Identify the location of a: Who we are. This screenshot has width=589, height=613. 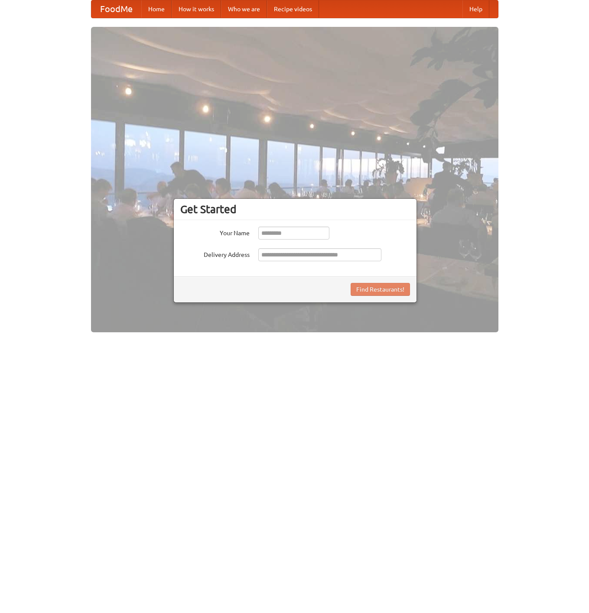
(244, 9).